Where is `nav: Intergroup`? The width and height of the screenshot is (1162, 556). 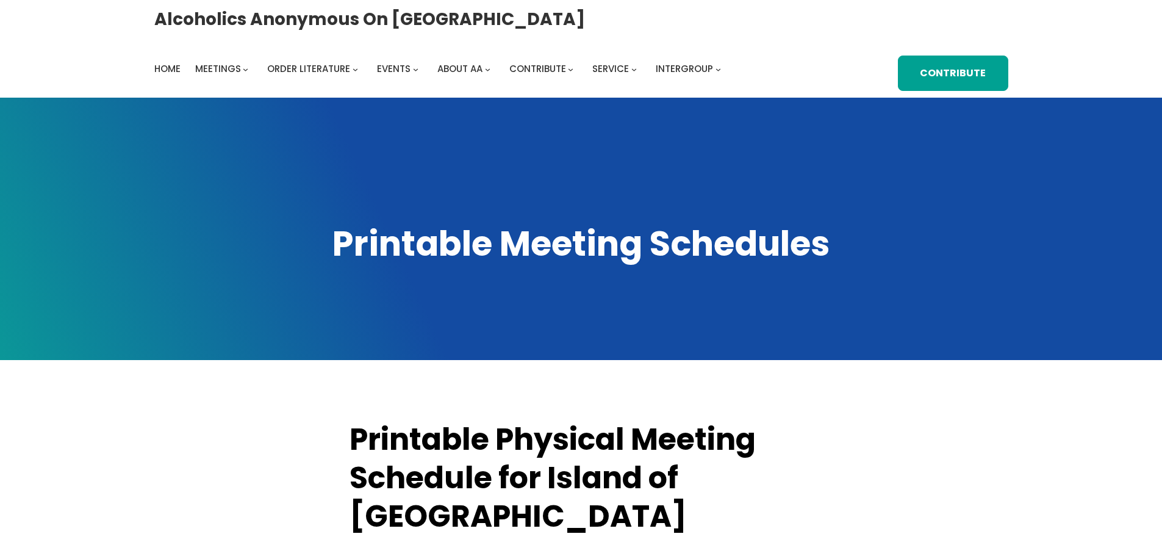 nav: Intergroup is located at coordinates (440, 69).